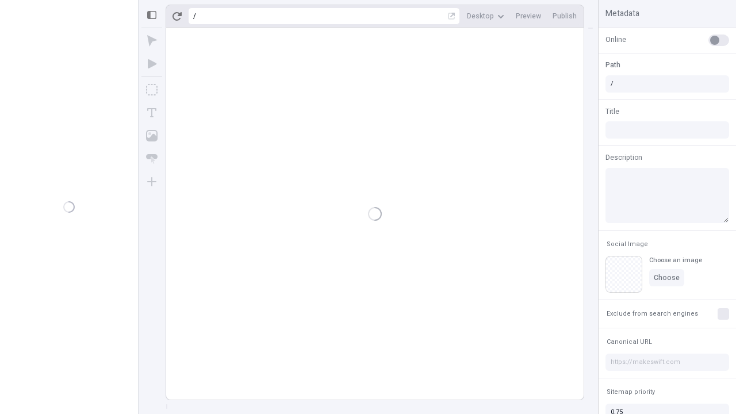  What do you see at coordinates (528, 16) in the screenshot?
I see `button: Preview` at bounding box center [528, 16].